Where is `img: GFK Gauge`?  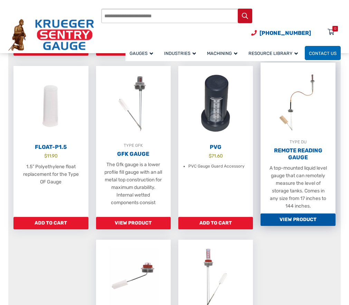 img: GFK Gauge is located at coordinates (133, 104).